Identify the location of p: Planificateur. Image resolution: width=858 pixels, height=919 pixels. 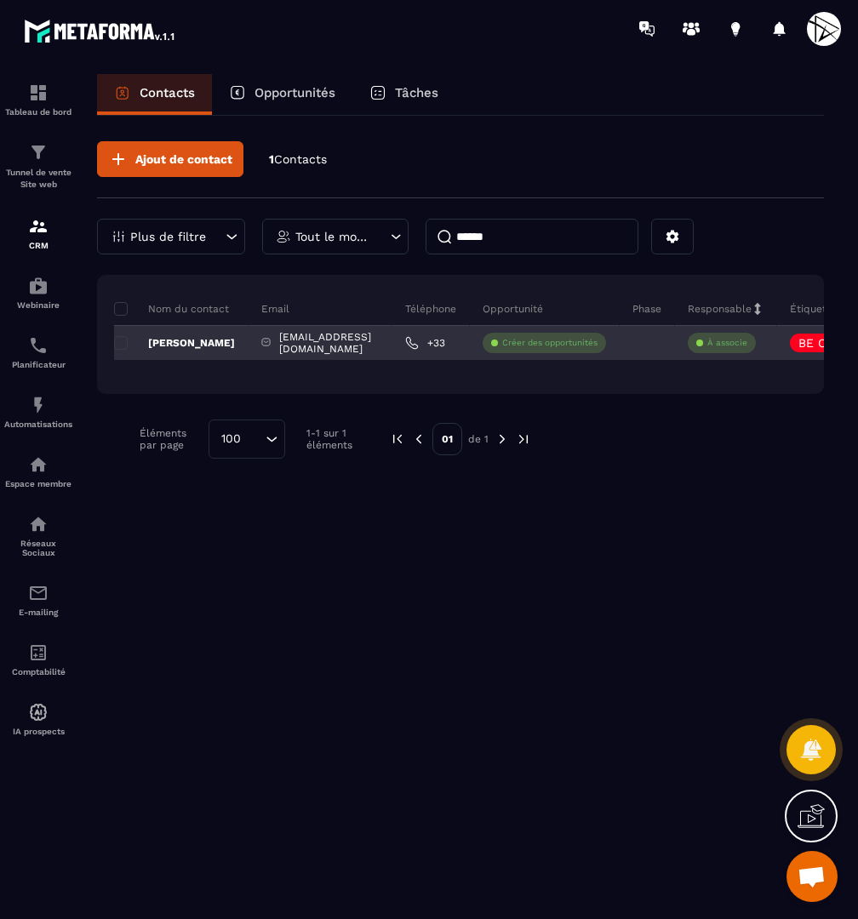
(38, 364).